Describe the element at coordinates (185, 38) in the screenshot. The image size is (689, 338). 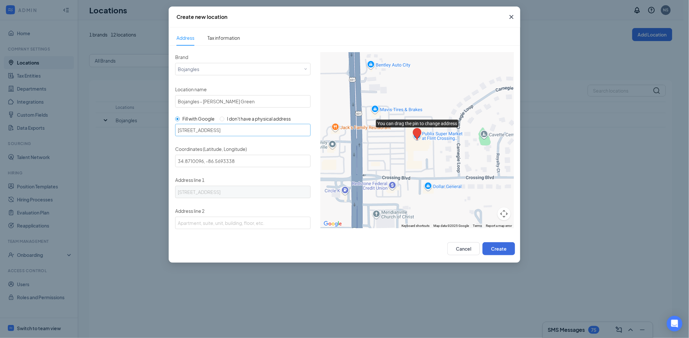
I see `span: Address` at that location.